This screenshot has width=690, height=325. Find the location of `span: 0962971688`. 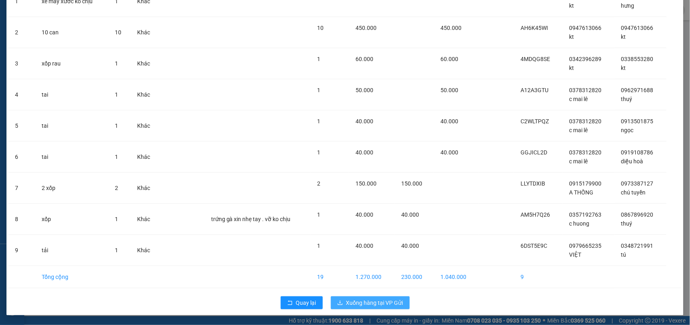

span: 0962971688 is located at coordinates (638, 90).